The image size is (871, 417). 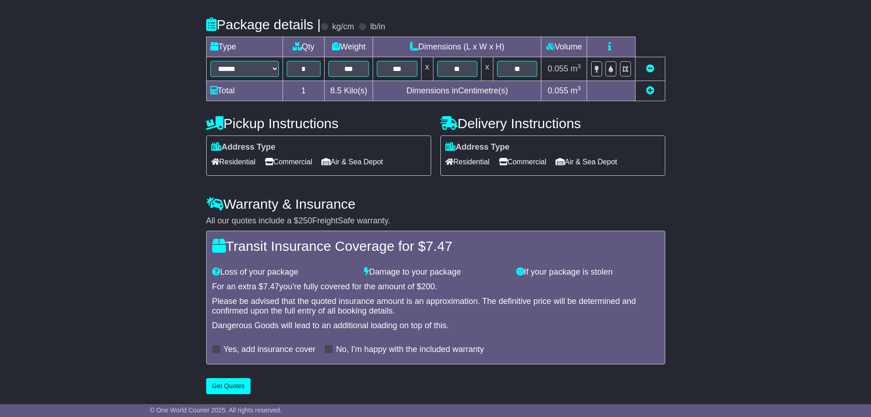 I want to click on td: Volume, so click(x=564, y=47).